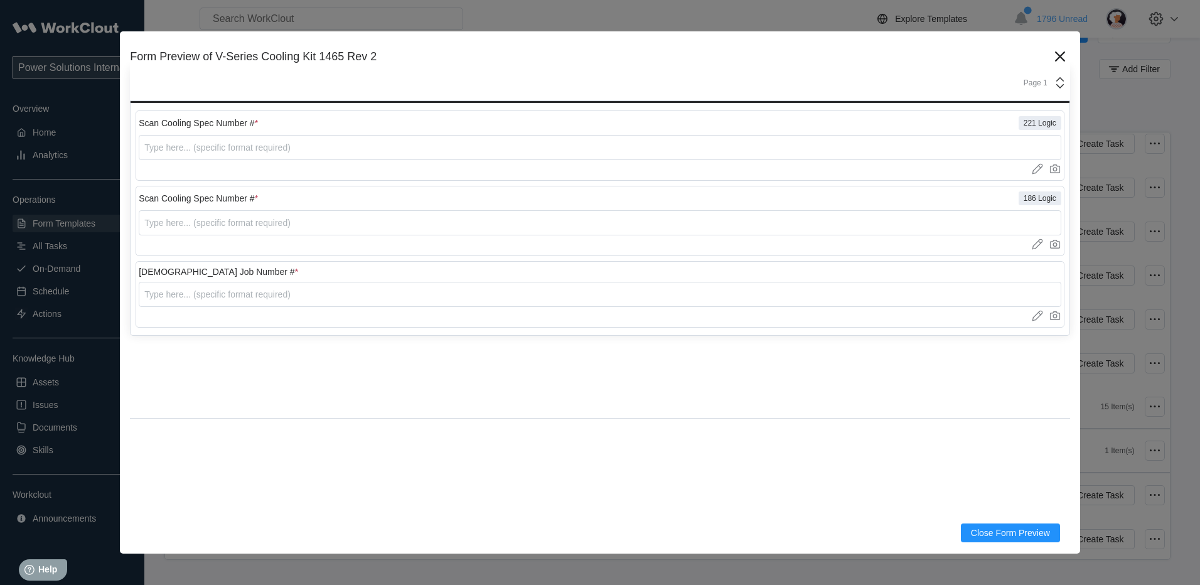 Image resolution: width=1200 pixels, height=585 pixels. I want to click on div: Form Preview of V-Series Cooling Kit 1465 Rev 2, so click(590, 57).